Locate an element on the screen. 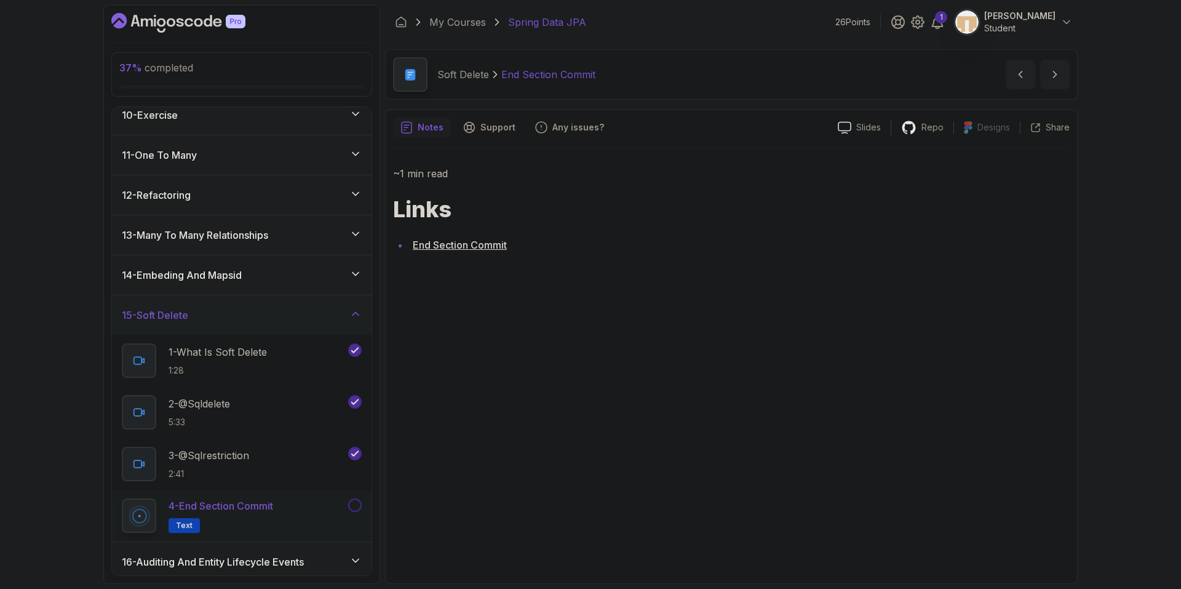 This screenshot has height=589, width=1181. a: End Section Commit is located at coordinates (460, 245).